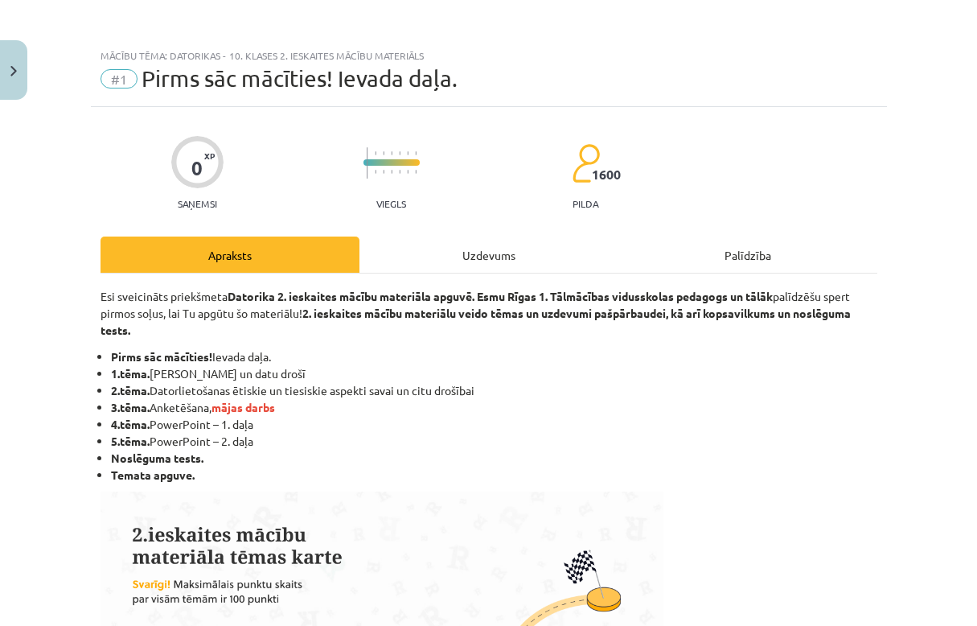 The height and width of the screenshot is (626, 977). What do you see at coordinates (130, 390) in the screenshot?
I see `b: 2.tēma.` at bounding box center [130, 390].